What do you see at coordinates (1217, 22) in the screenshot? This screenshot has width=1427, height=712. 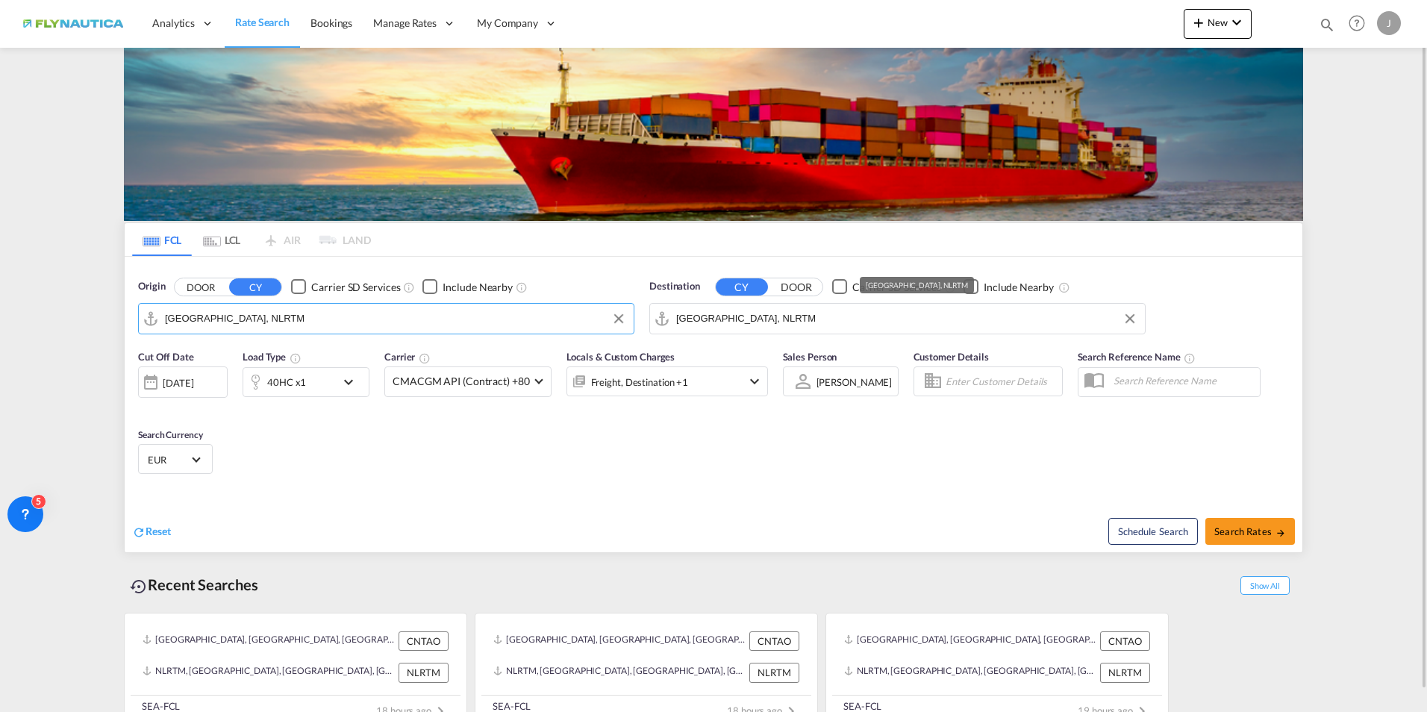 I see `span: New` at bounding box center [1217, 22].